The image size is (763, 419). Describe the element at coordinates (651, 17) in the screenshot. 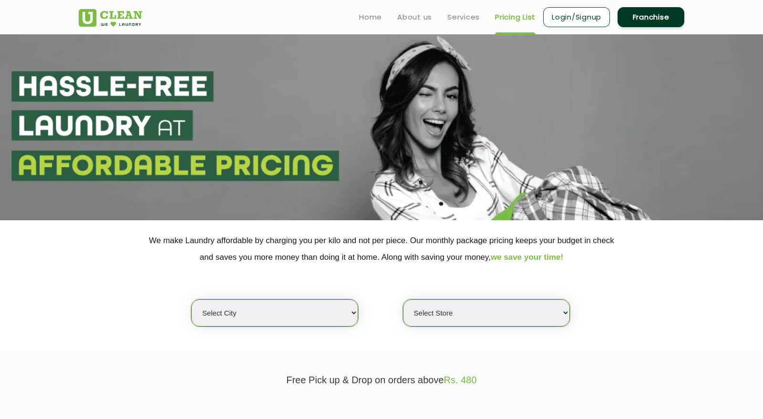

I see `a: Franchise` at that location.